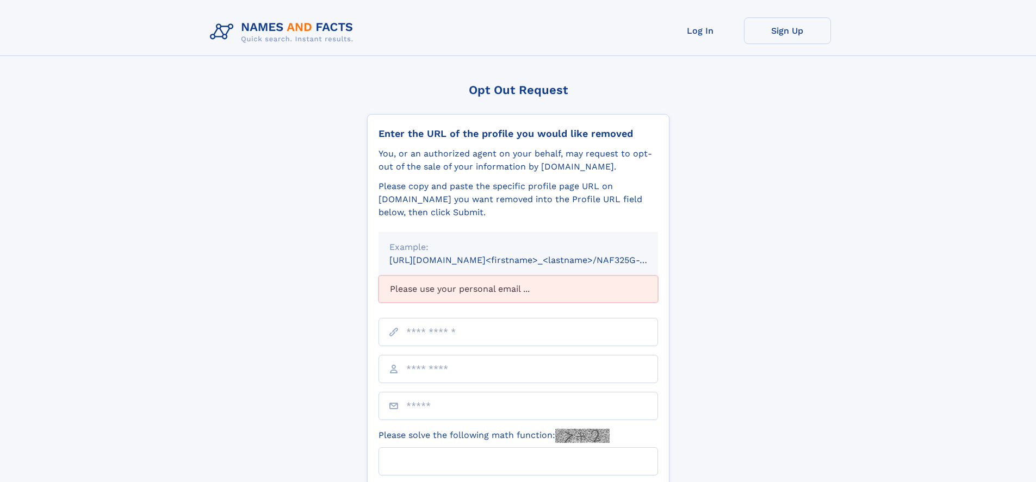 Image resolution: width=1036 pixels, height=482 pixels. I want to click on a: Log In, so click(700, 30).